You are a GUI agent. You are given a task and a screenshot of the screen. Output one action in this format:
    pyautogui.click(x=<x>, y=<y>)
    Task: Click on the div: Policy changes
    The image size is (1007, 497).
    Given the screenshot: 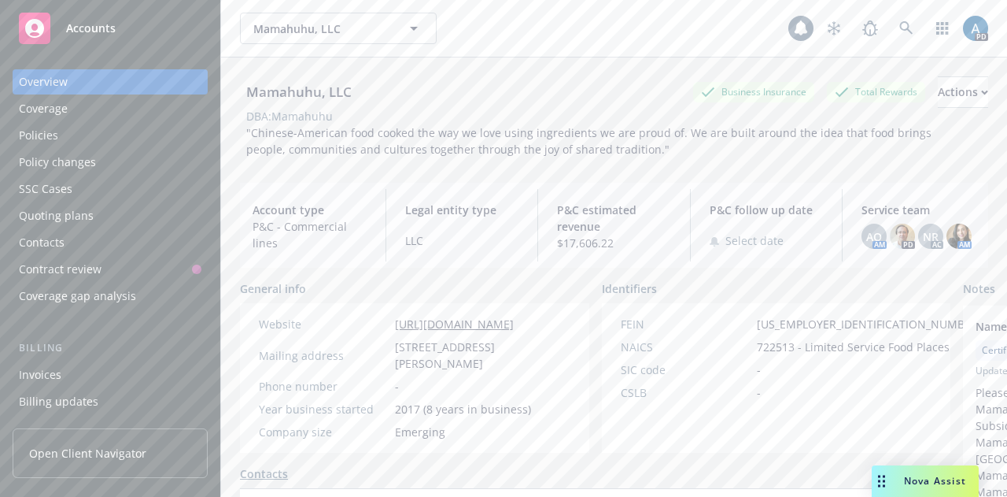 What is the action you would take?
    pyautogui.click(x=57, y=162)
    